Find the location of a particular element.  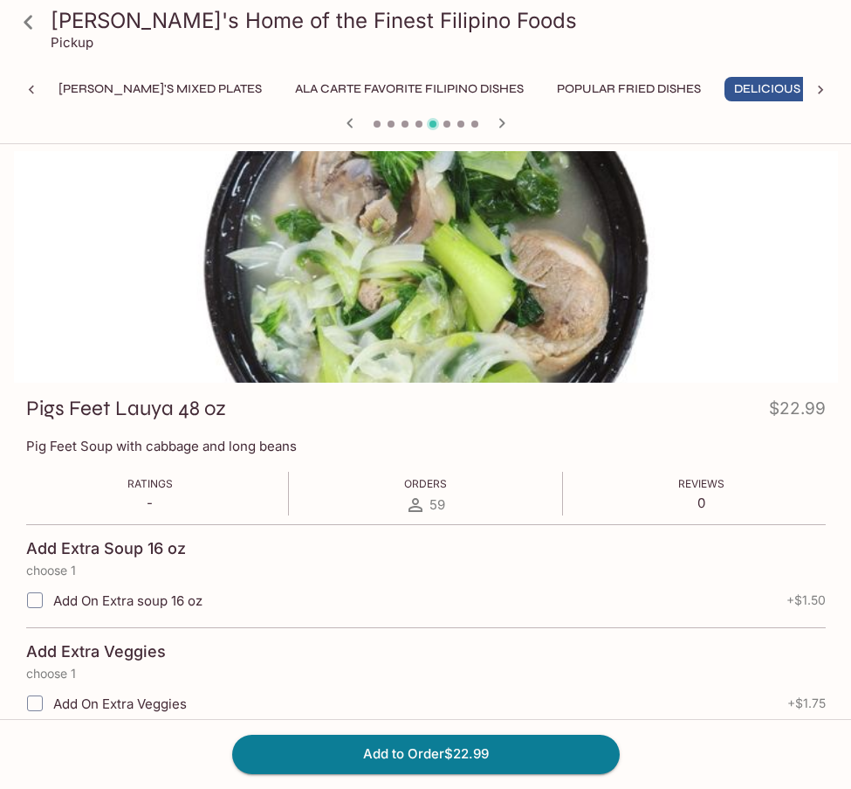

span: Ratings is located at coordinates (150, 483).